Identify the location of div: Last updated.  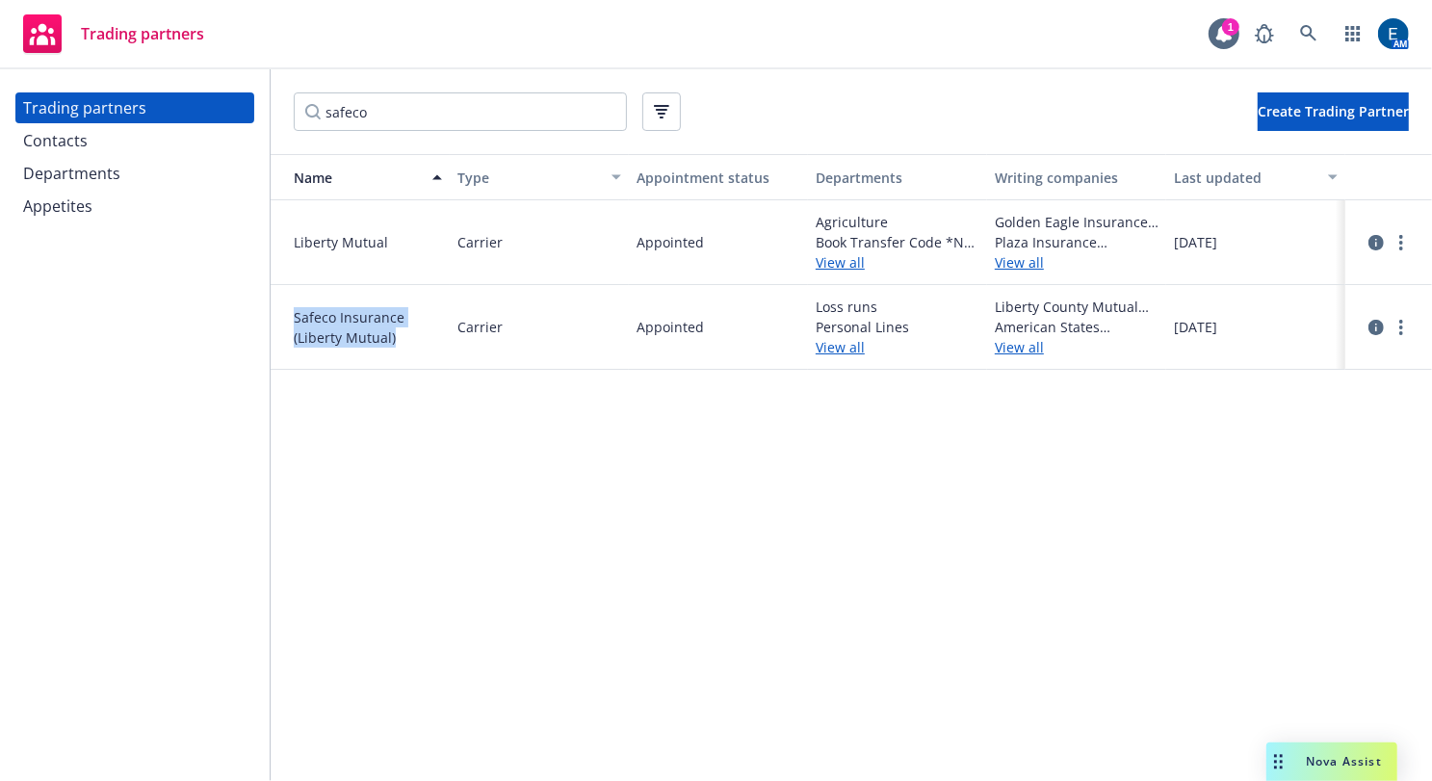
(1245, 177).